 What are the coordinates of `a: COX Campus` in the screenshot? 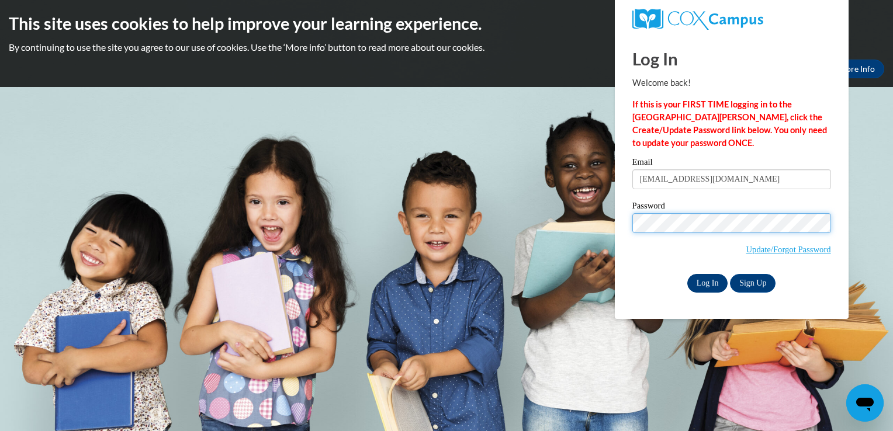 It's located at (732, 19).